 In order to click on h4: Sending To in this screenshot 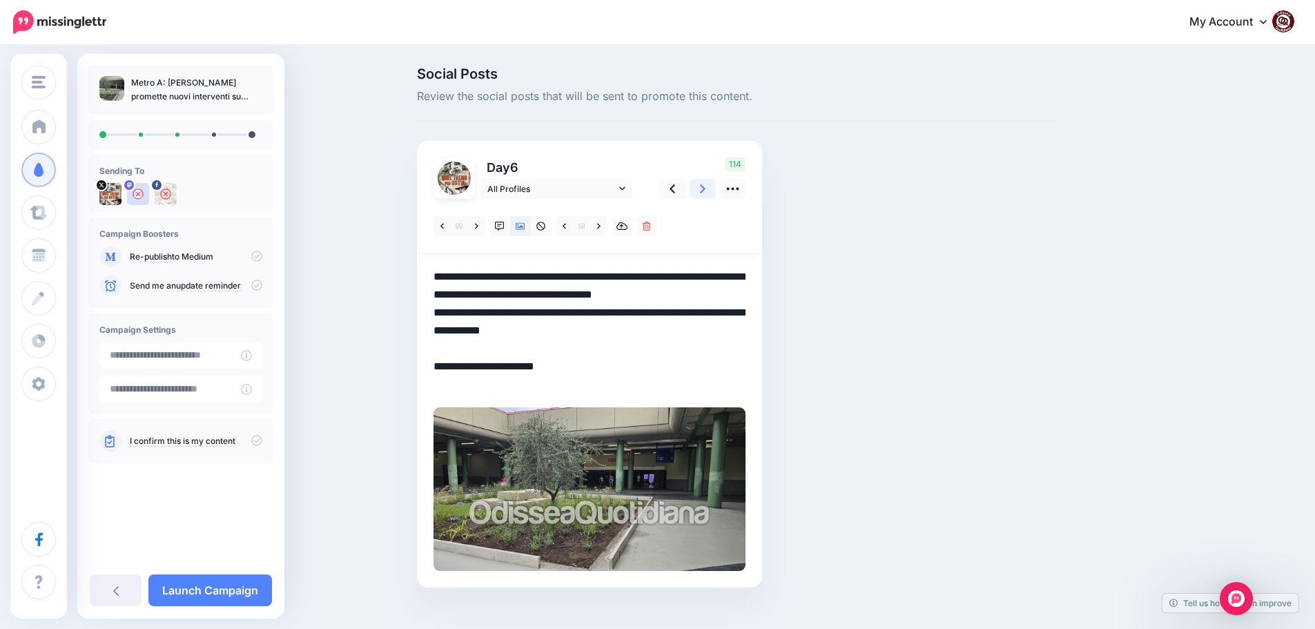, I will do `click(181, 170)`.